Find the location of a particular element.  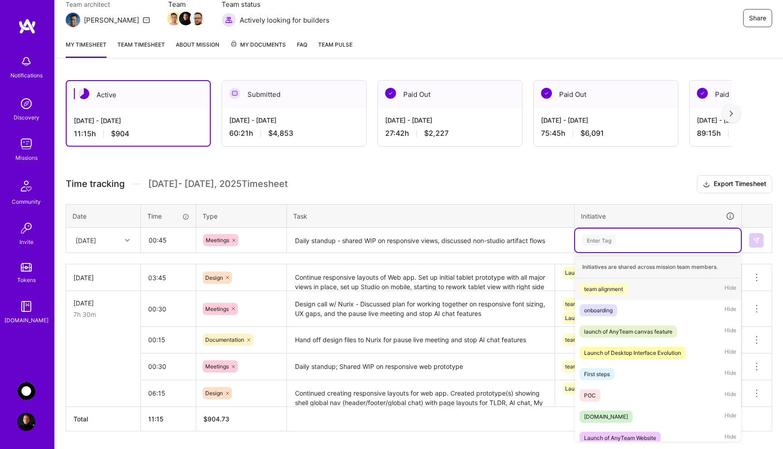

div: POC is located at coordinates (590, 396).